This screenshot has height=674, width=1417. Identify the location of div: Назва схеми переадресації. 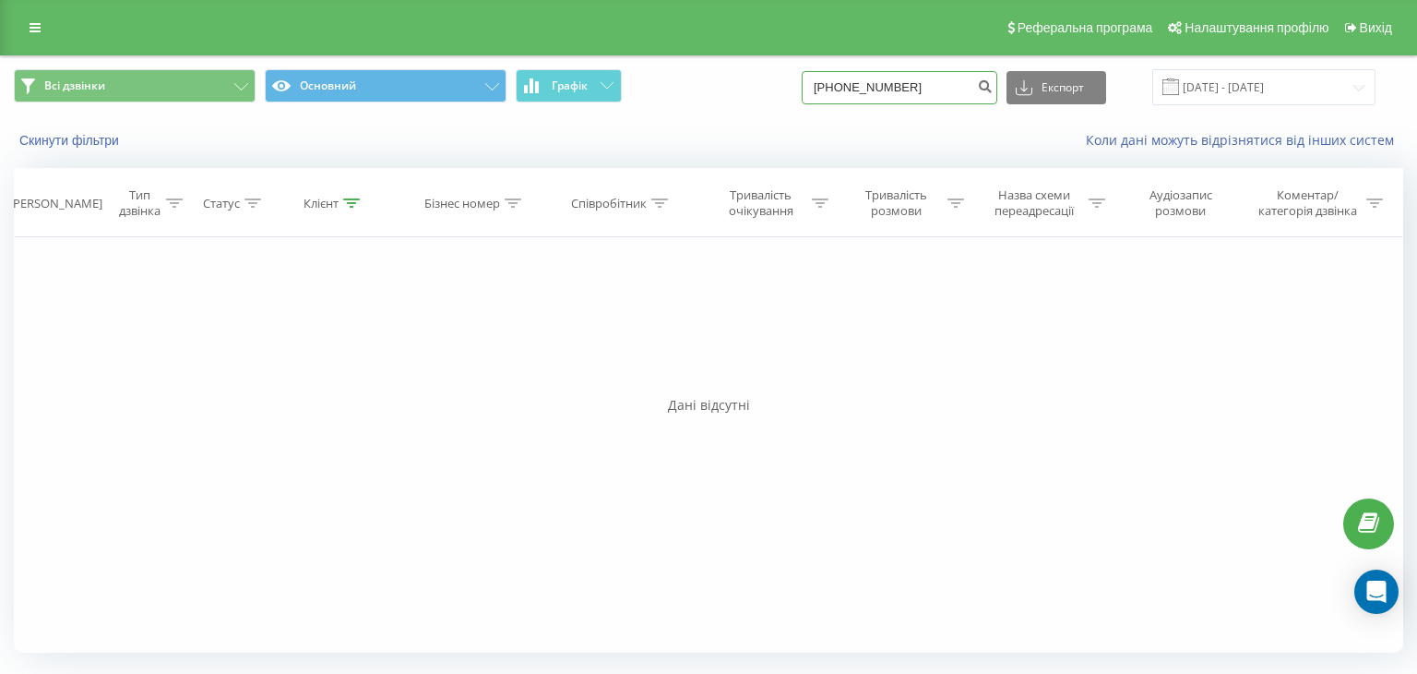
(1035, 203).